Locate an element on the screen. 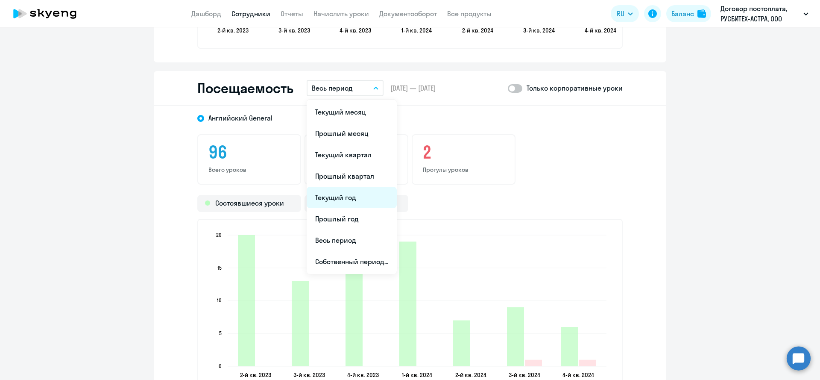  path: 2024-06-26T21:00:00.000Z Состоявшиеся уроки 7 is located at coordinates (462, 343).